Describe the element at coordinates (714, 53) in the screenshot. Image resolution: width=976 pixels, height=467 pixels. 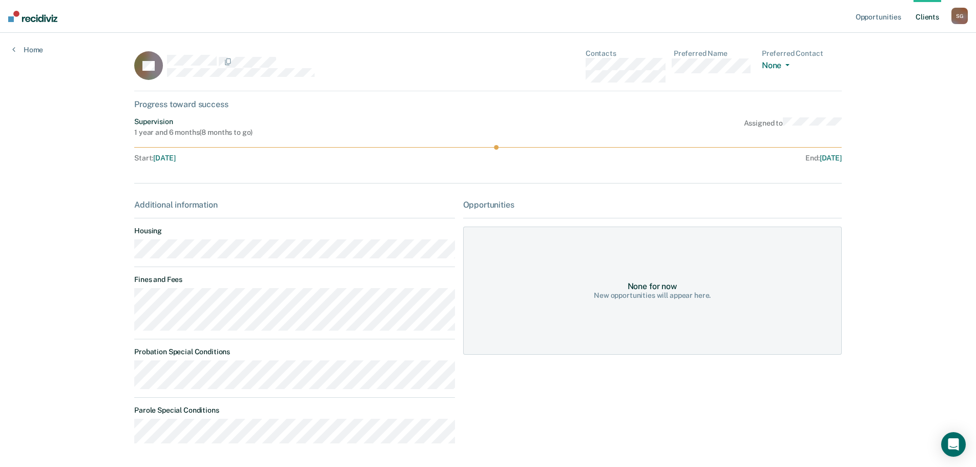
I see `dt: Preferred Name` at that location.